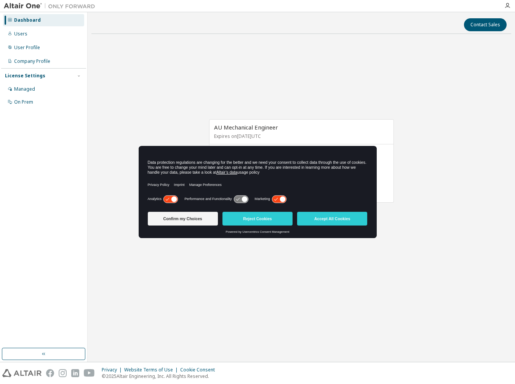 The width and height of the screenshot is (515, 384). I want to click on div: User Profile, so click(27, 48).